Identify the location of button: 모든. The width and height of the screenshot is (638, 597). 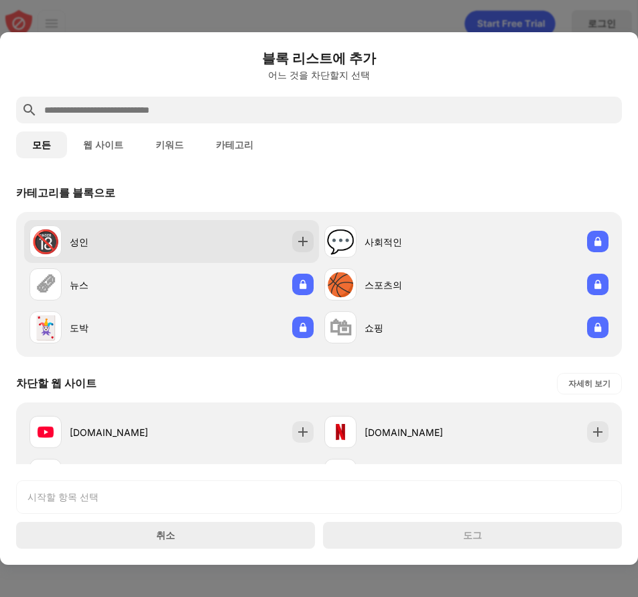
(42, 145).